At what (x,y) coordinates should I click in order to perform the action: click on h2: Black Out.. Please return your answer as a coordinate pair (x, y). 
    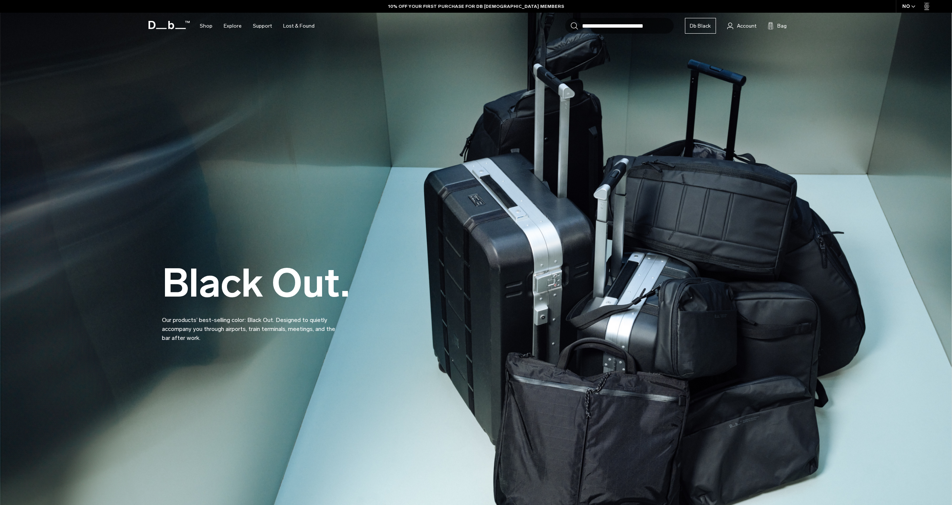
    Looking at the image, I should click on (256, 283).